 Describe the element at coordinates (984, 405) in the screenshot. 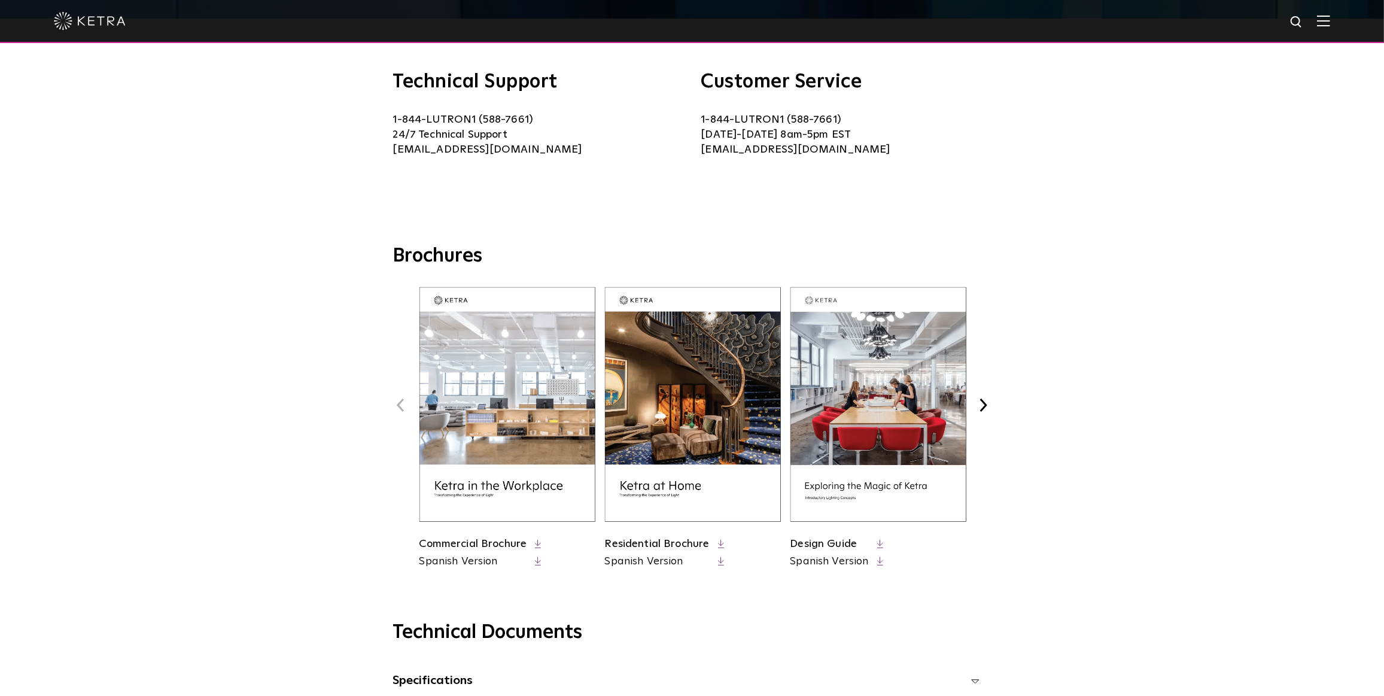

I see `button: Next` at that location.